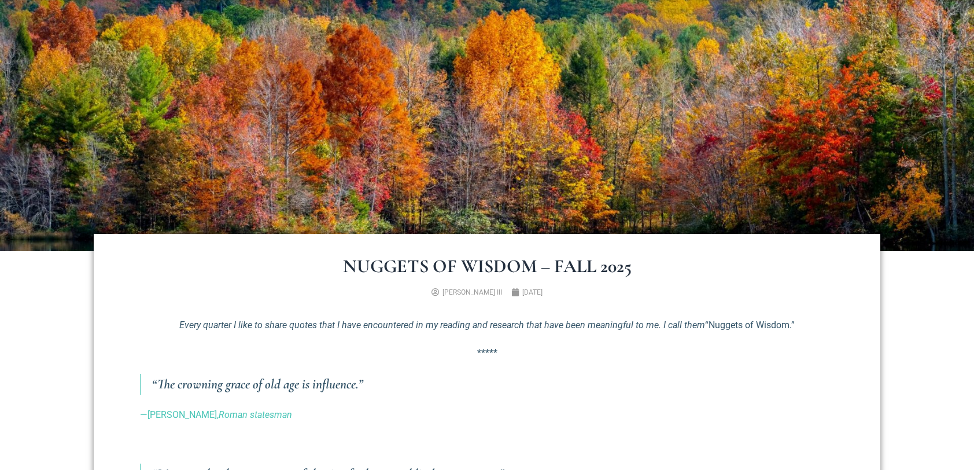  I want to click on p: “Nuggets of Wisdom.”, so click(487, 325).